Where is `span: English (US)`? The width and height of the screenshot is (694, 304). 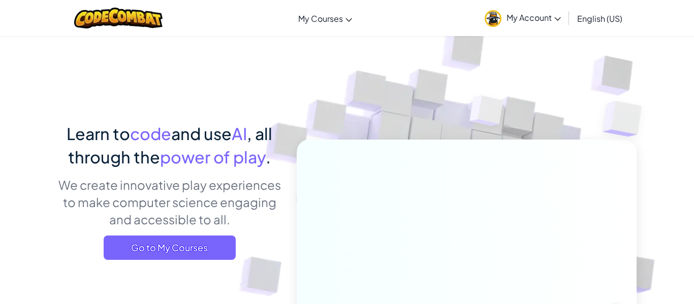 span: English (US) is located at coordinates (600, 18).